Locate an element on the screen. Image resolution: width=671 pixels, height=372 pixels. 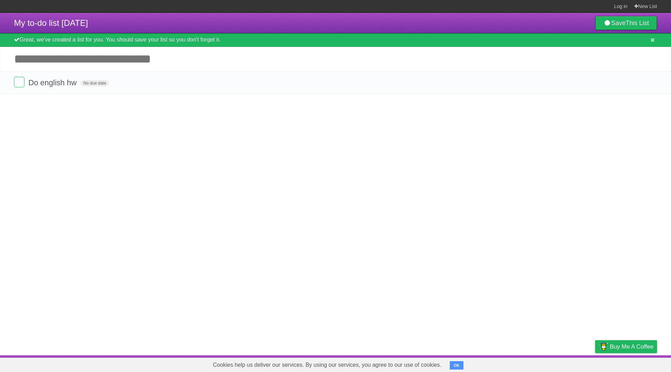
img: Buy me a coffee is located at coordinates (603, 347).